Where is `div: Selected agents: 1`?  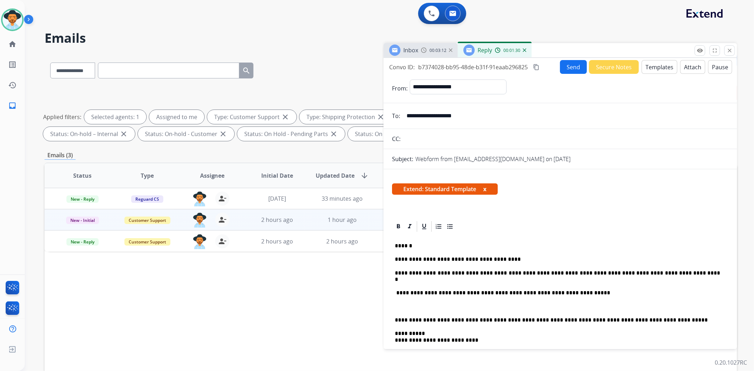 div: Selected agents: 1 is located at coordinates (115, 117).